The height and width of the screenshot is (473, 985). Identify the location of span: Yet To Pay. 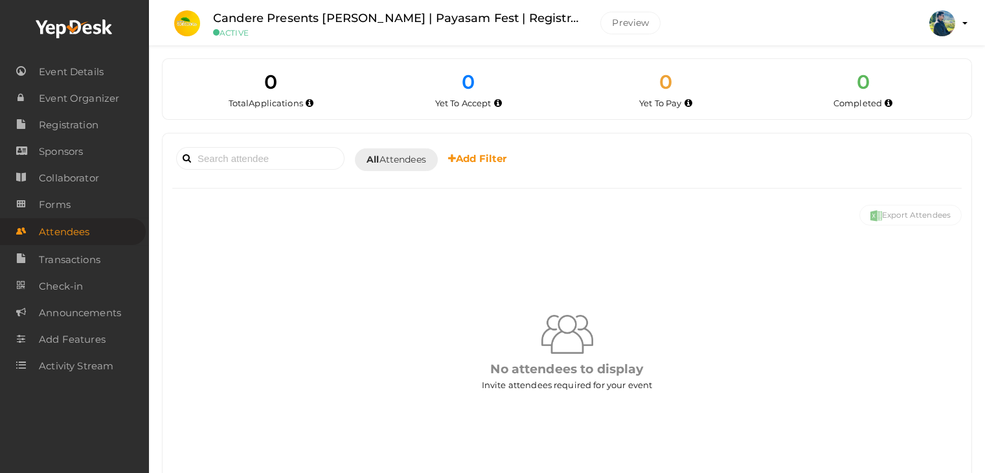
(660, 103).